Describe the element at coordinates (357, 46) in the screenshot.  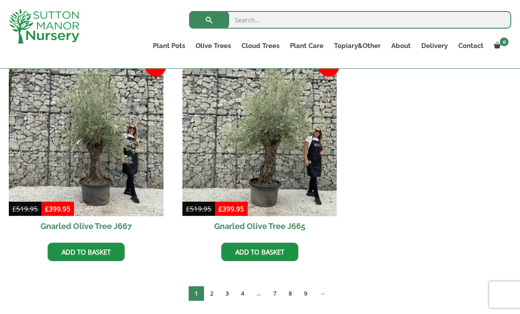
I see `a: Topiary&Other` at that location.